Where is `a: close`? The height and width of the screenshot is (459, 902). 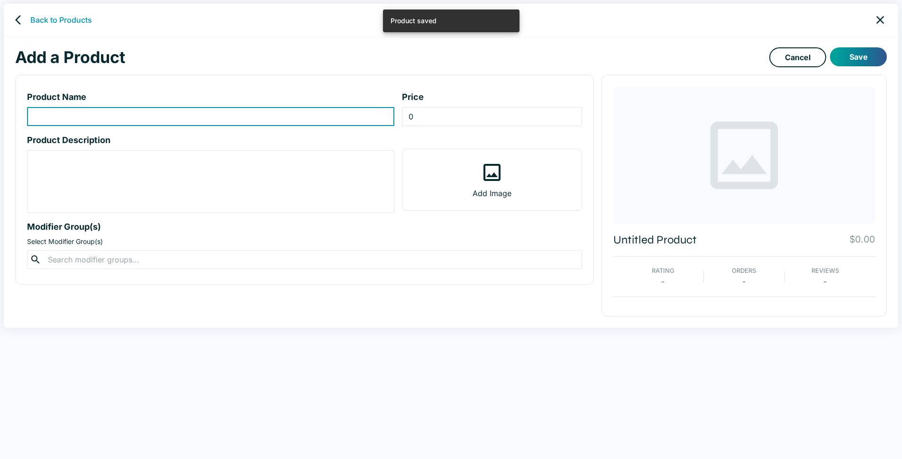
a: close is located at coordinates (880, 20).